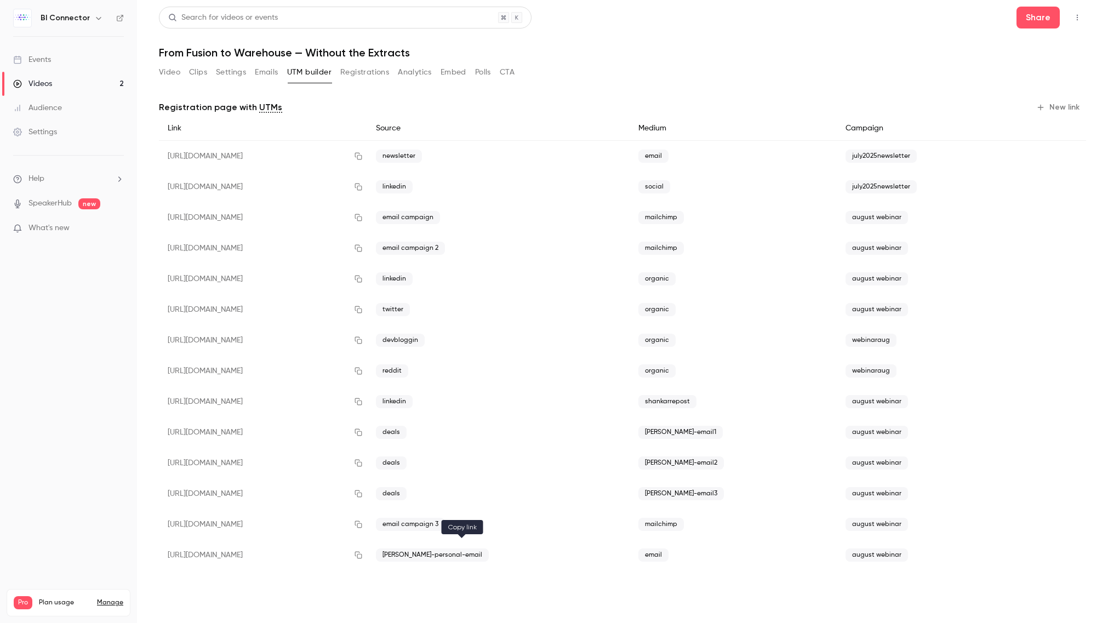  Describe the element at coordinates (32, 84) in the screenshot. I see `div: Videos` at that location.